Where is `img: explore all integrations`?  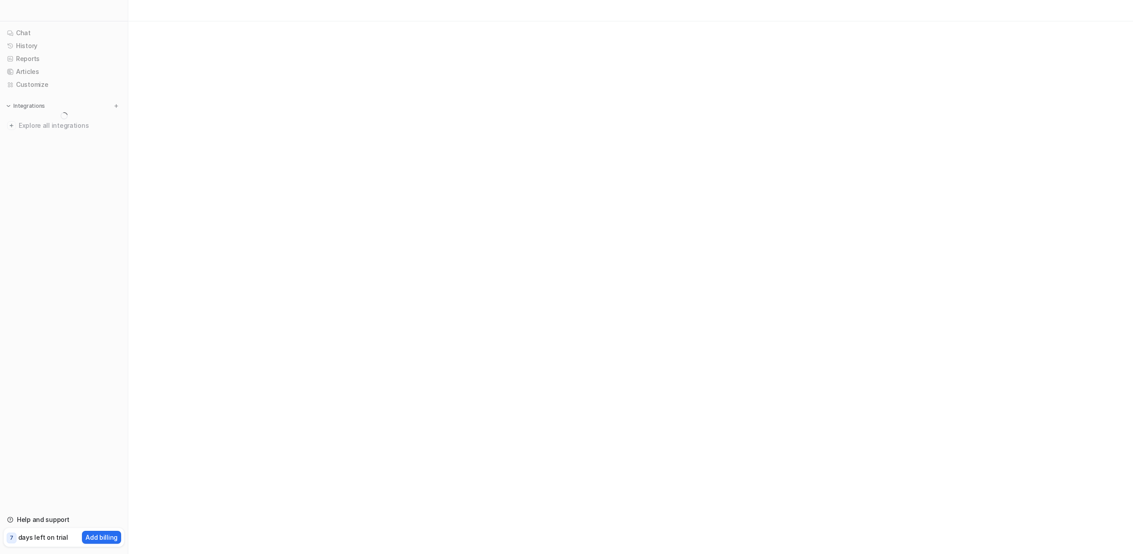
img: explore all integrations is located at coordinates (12, 126).